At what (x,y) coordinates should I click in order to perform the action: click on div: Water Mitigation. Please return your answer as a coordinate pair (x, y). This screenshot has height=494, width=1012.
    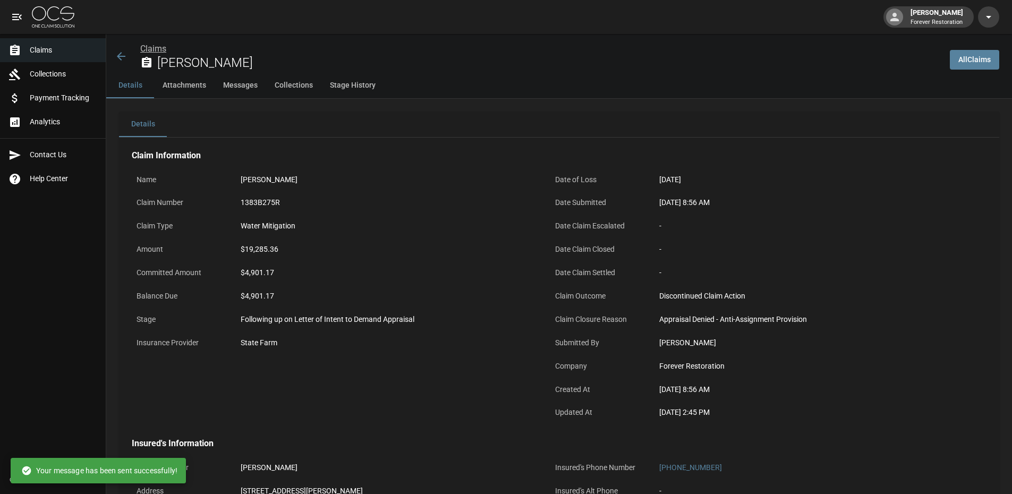
    Looking at the image, I should click on (387, 226).